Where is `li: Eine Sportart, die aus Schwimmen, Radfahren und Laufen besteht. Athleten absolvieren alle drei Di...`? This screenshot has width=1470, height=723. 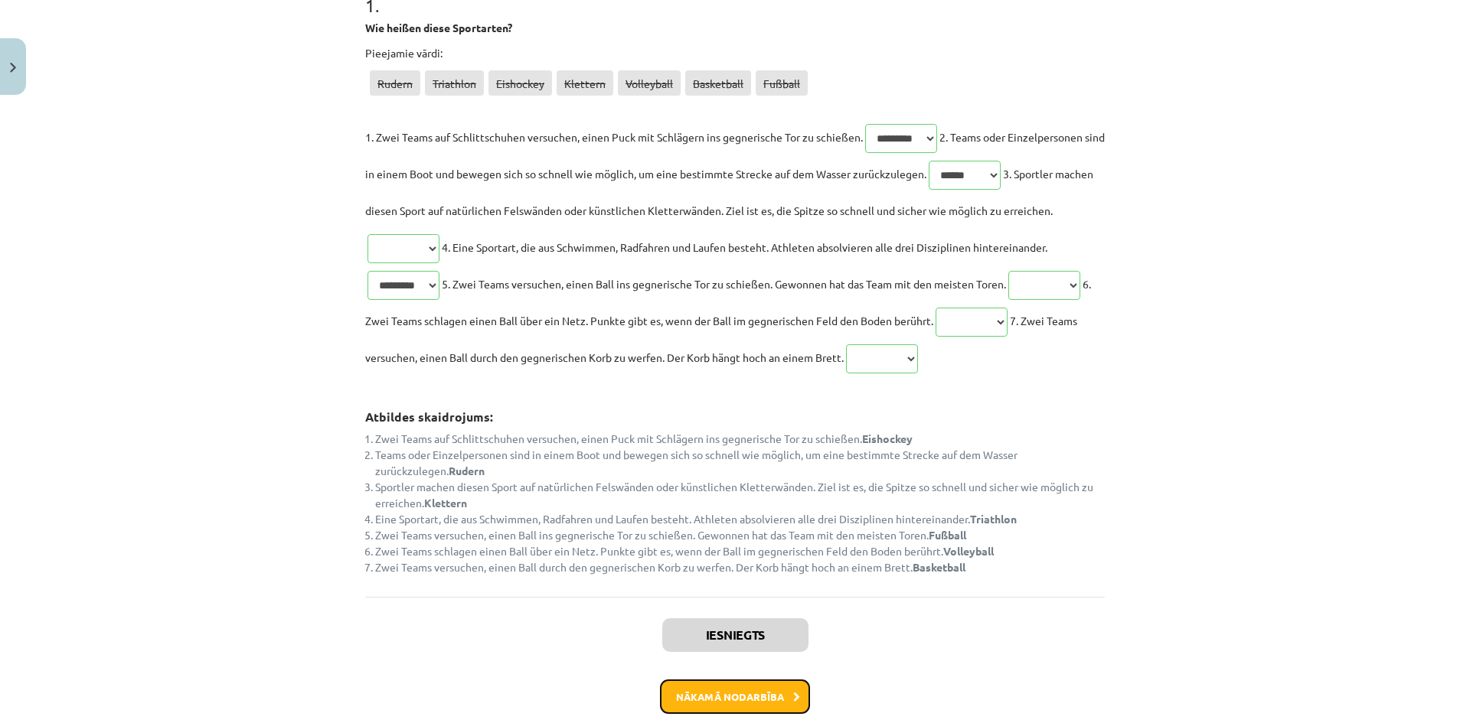
li: Eine Sportart, die aus Schwimmen, Radfahren und Laufen besteht. Athleten absolvieren alle drei Di... is located at coordinates (740, 519).